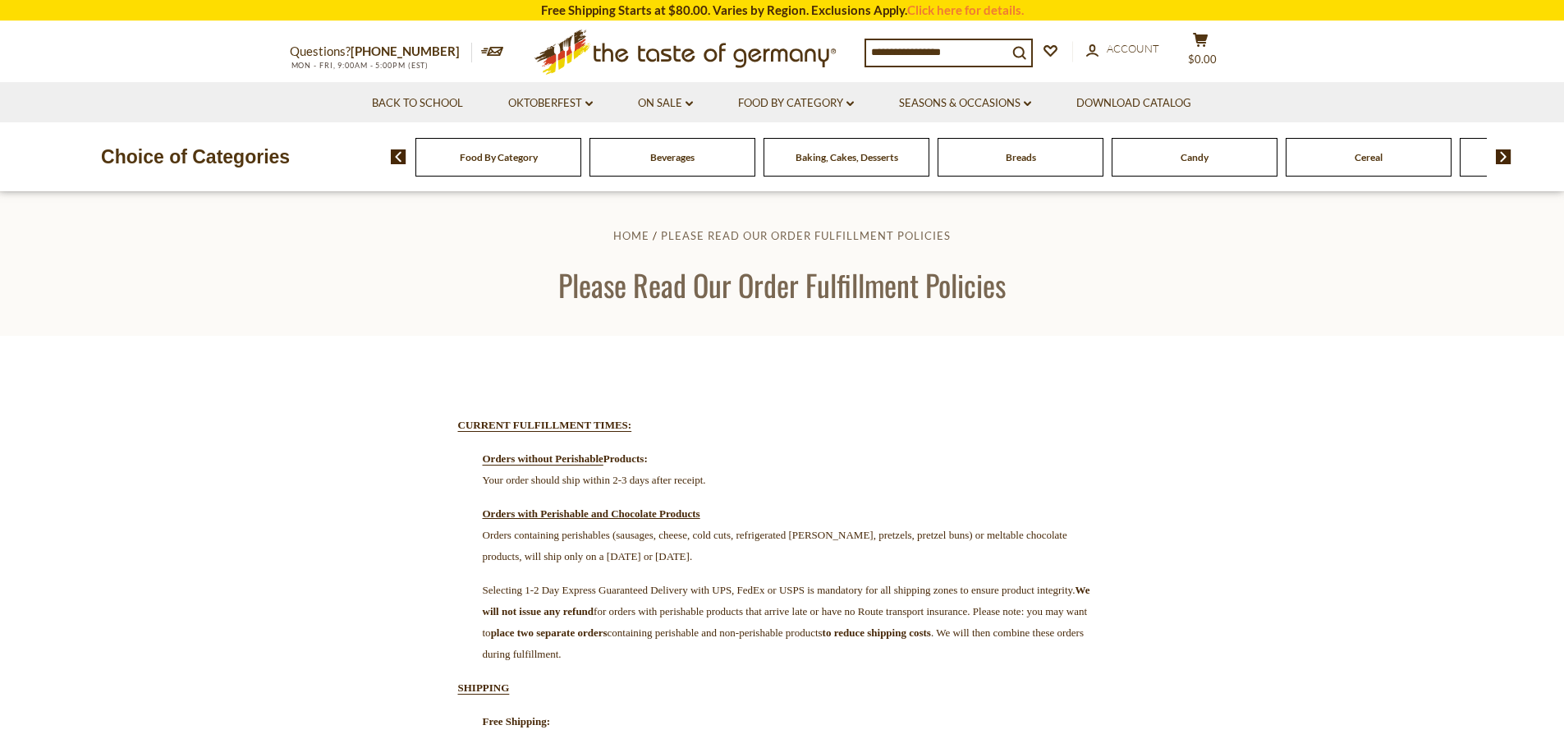  What do you see at coordinates (672, 157) in the screenshot?
I see `a: Beverages` at bounding box center [672, 157].